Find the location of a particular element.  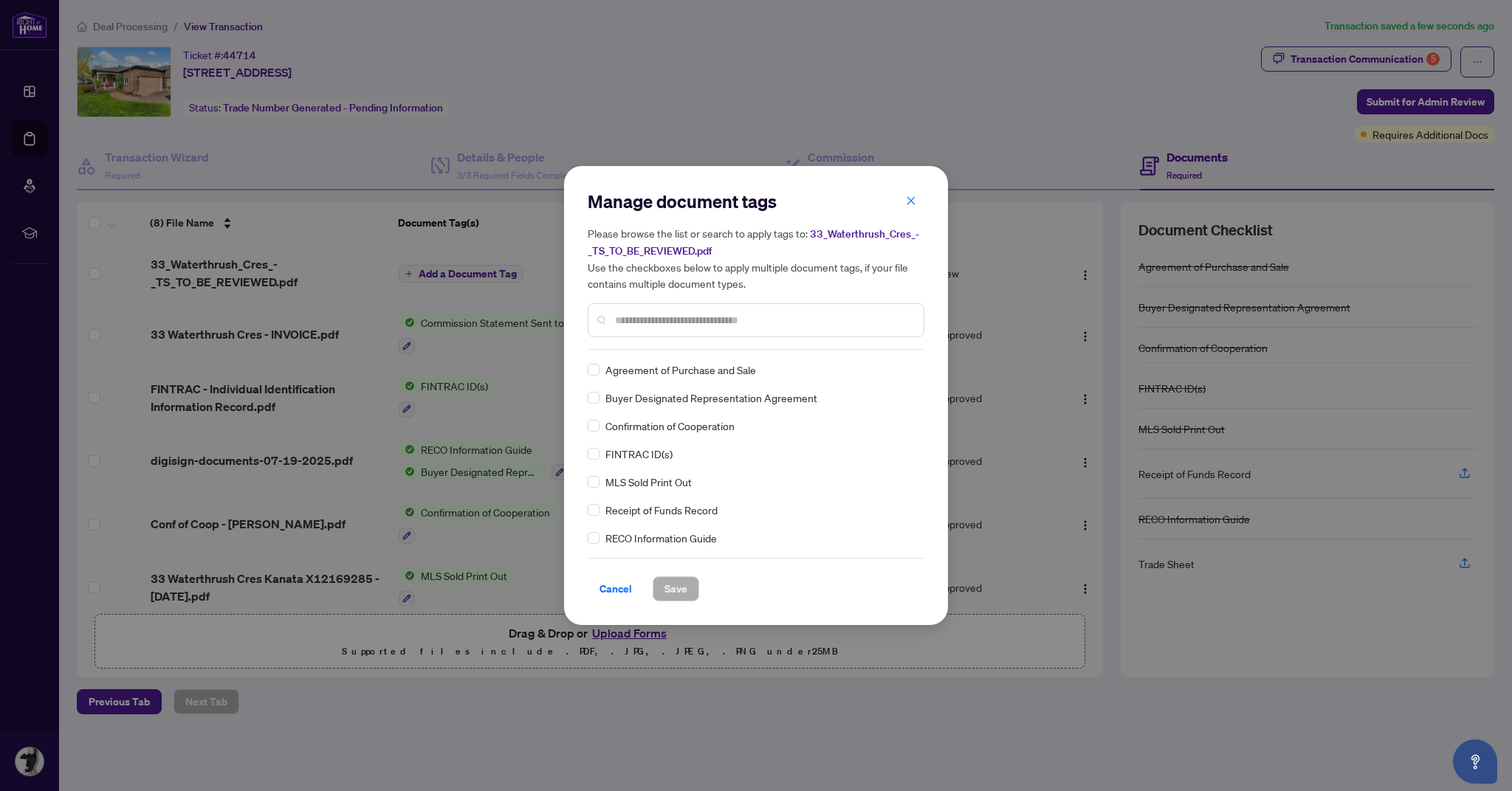

span: Receipt of Funds Record is located at coordinates (661, 510).